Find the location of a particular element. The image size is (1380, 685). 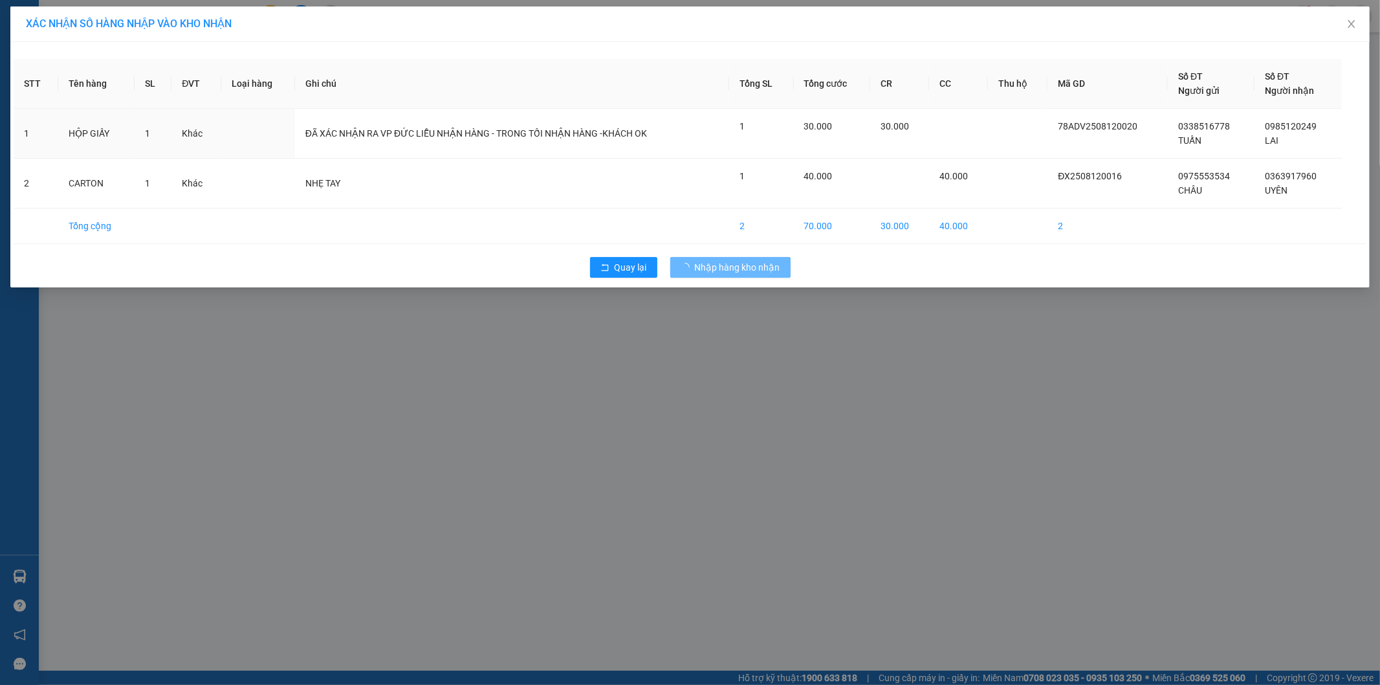

span: XÁC NHẬN SỐ HÀNG NHẬP VÀO KHO NHẬN is located at coordinates (129, 23).